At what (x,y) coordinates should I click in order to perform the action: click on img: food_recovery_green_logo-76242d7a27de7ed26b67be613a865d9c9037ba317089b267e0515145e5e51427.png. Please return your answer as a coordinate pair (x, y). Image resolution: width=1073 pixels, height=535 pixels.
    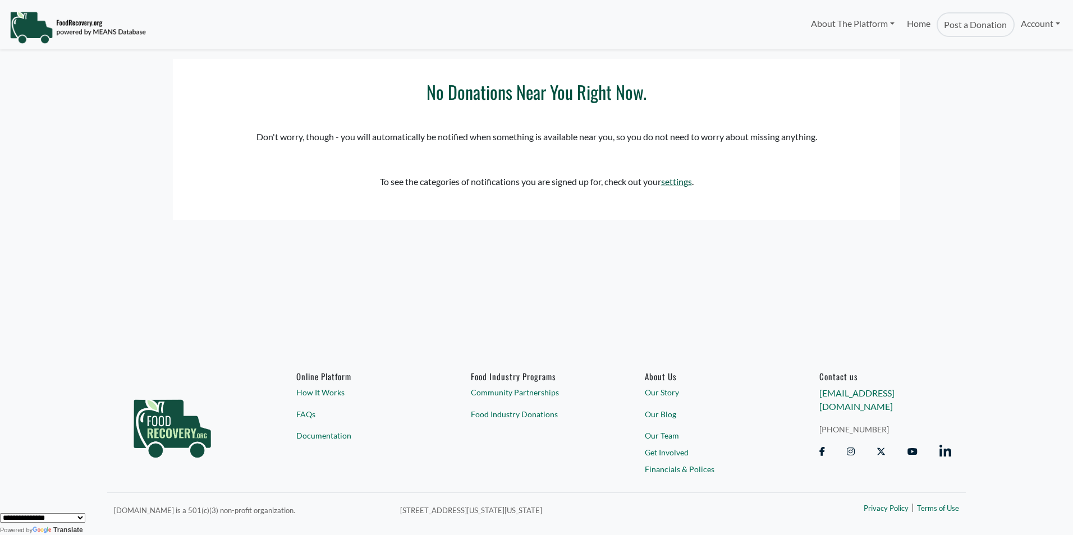
    Looking at the image, I should click on (172, 425).